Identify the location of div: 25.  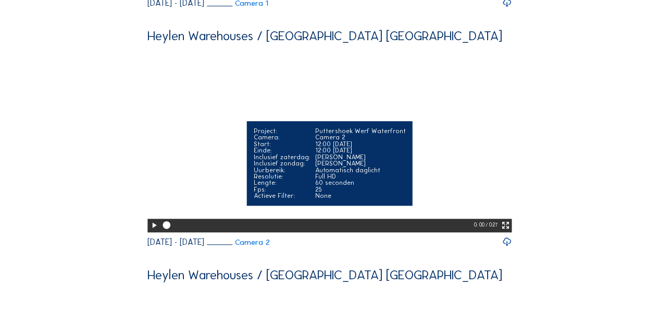
(361, 189).